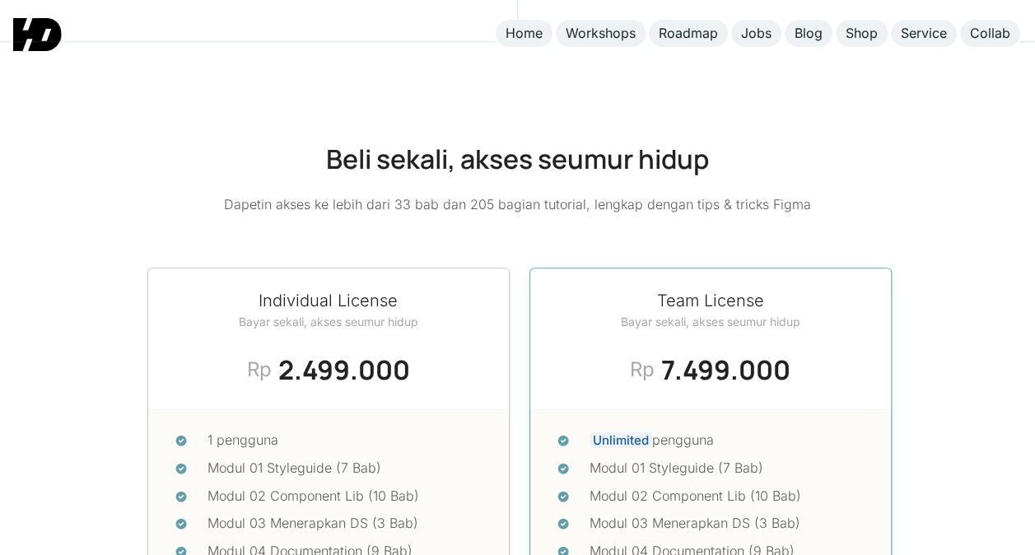 This screenshot has width=1035, height=555. Describe the element at coordinates (725, 370) in the screenshot. I see `div: 7.499.000` at that location.